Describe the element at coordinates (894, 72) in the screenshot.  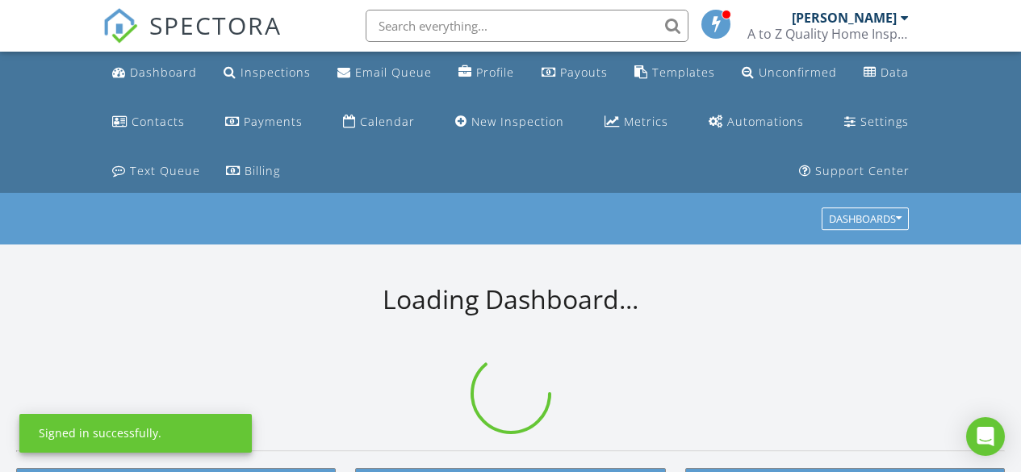
I see `div: Data` at that location.